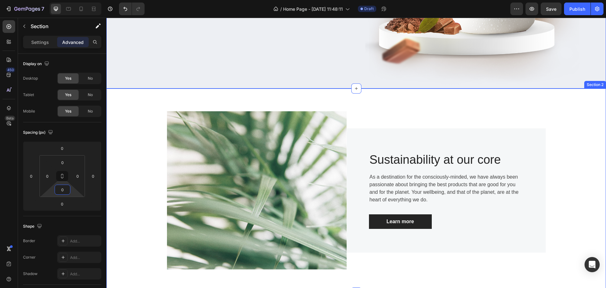  Describe the element at coordinates (25, 9) in the screenshot. I see `button: 7` at that location.